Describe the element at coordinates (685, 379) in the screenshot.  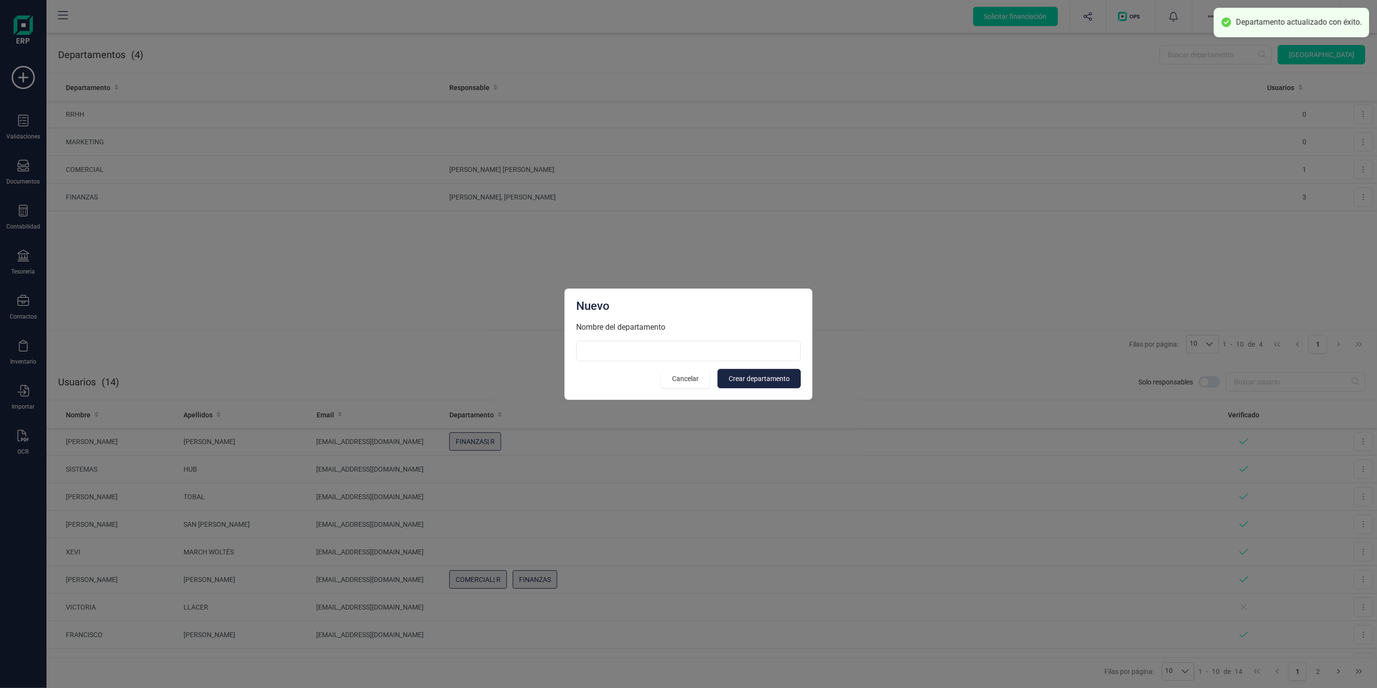
I see `span: Cancelar` at that location.